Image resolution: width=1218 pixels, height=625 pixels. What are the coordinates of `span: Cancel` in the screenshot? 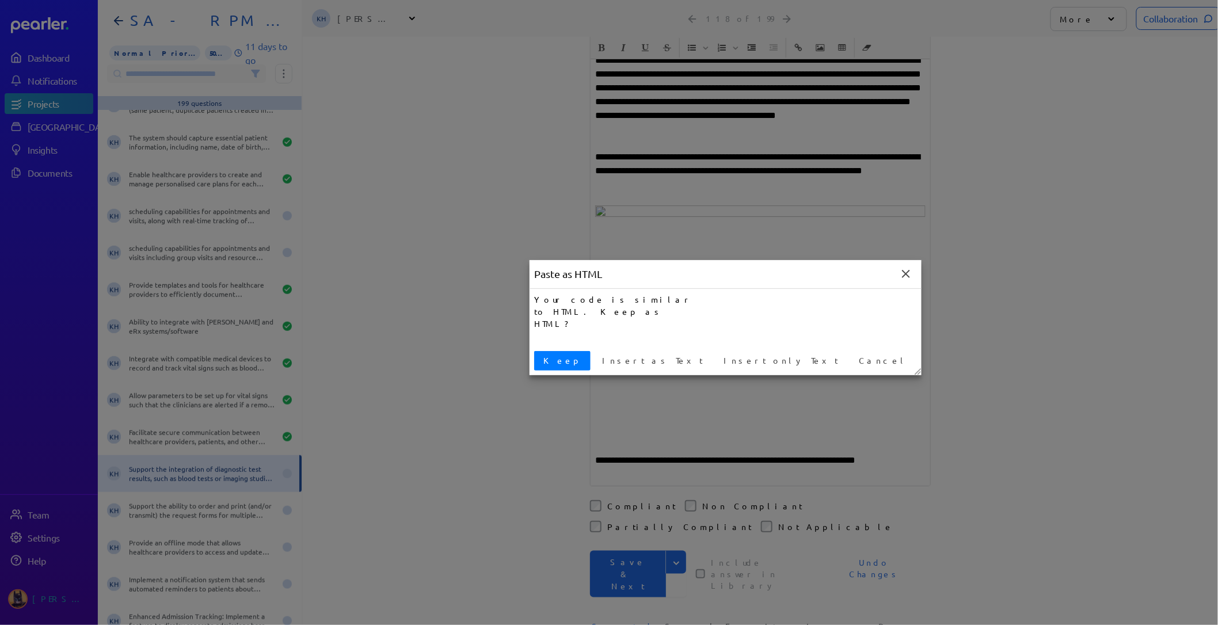 It's located at (883, 360).